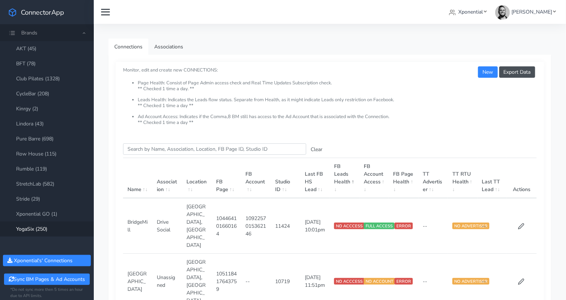  What do you see at coordinates (47, 279) in the screenshot?
I see `button: Sync BM Pages & Ad Accounts` at bounding box center [47, 279].